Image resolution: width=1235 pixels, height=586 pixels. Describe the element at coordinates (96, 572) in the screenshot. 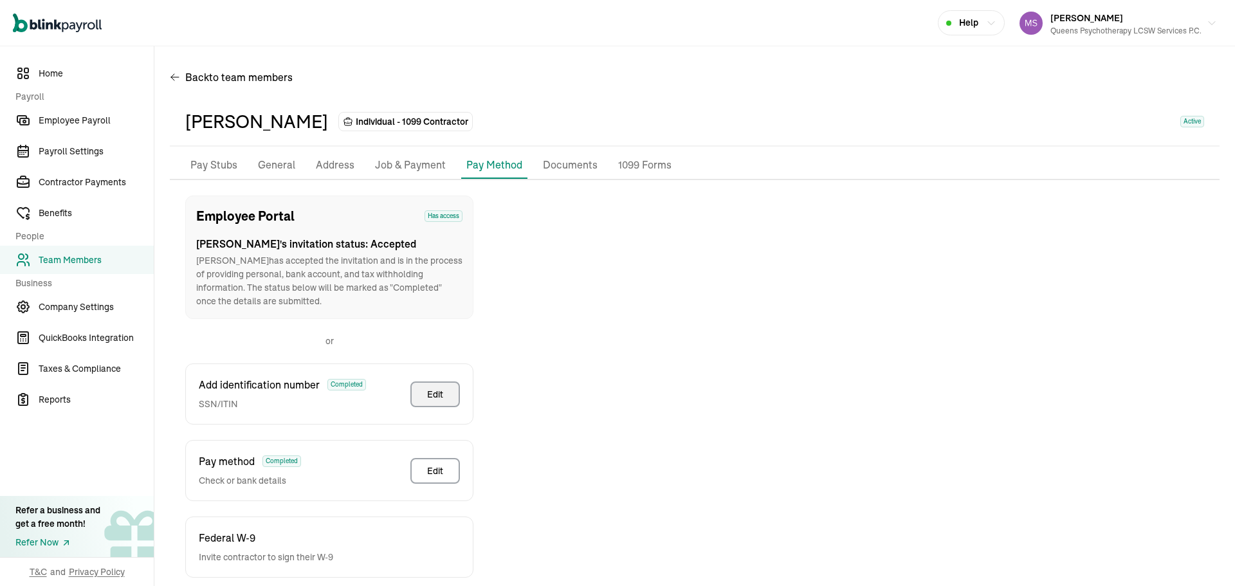

I see `span: Privacy Policy` at that location.